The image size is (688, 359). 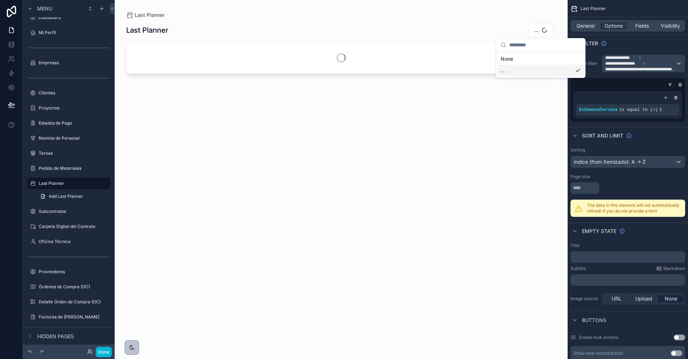 I want to click on p: The data in this element will not automatically refresh if you do not provide a limit, so click(x=634, y=208).